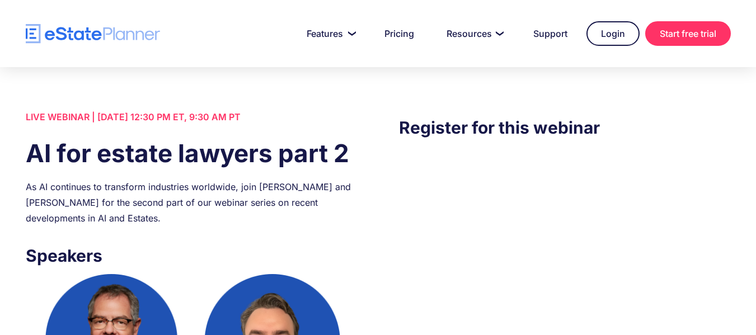 The width and height of the screenshot is (756, 335). Describe the element at coordinates (687, 34) in the screenshot. I see `a: Start free trial` at that location.